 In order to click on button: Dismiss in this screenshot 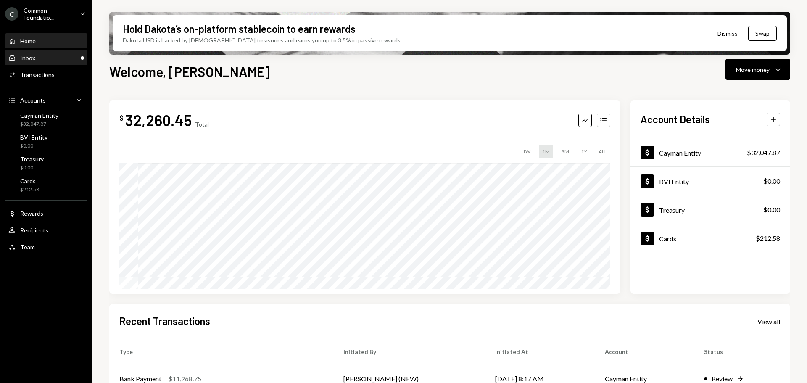, I will do `click(727, 33)`.